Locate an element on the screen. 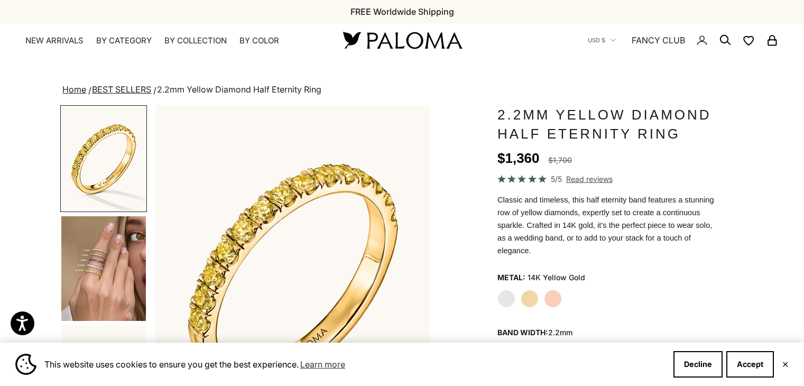 The image size is (804, 386). a: Home is located at coordinates (74, 89).